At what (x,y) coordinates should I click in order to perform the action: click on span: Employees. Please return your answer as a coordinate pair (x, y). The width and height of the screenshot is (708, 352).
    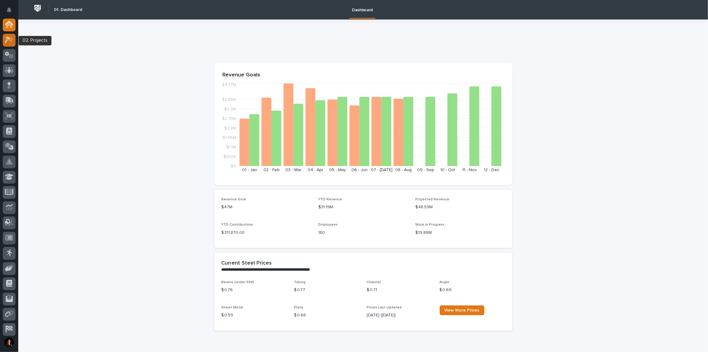
    Looking at the image, I should click on (328, 225).